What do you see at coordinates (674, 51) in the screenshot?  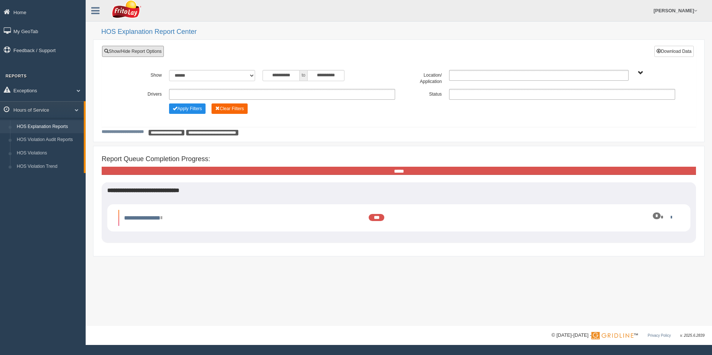 I see `button: Download Data` at bounding box center [674, 51].